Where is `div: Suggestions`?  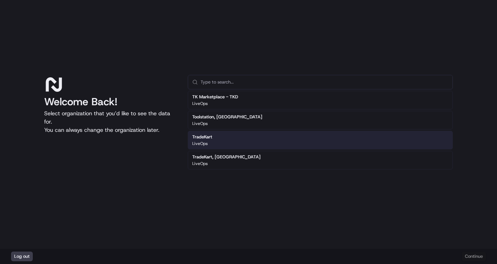
div: Suggestions is located at coordinates (320, 130).